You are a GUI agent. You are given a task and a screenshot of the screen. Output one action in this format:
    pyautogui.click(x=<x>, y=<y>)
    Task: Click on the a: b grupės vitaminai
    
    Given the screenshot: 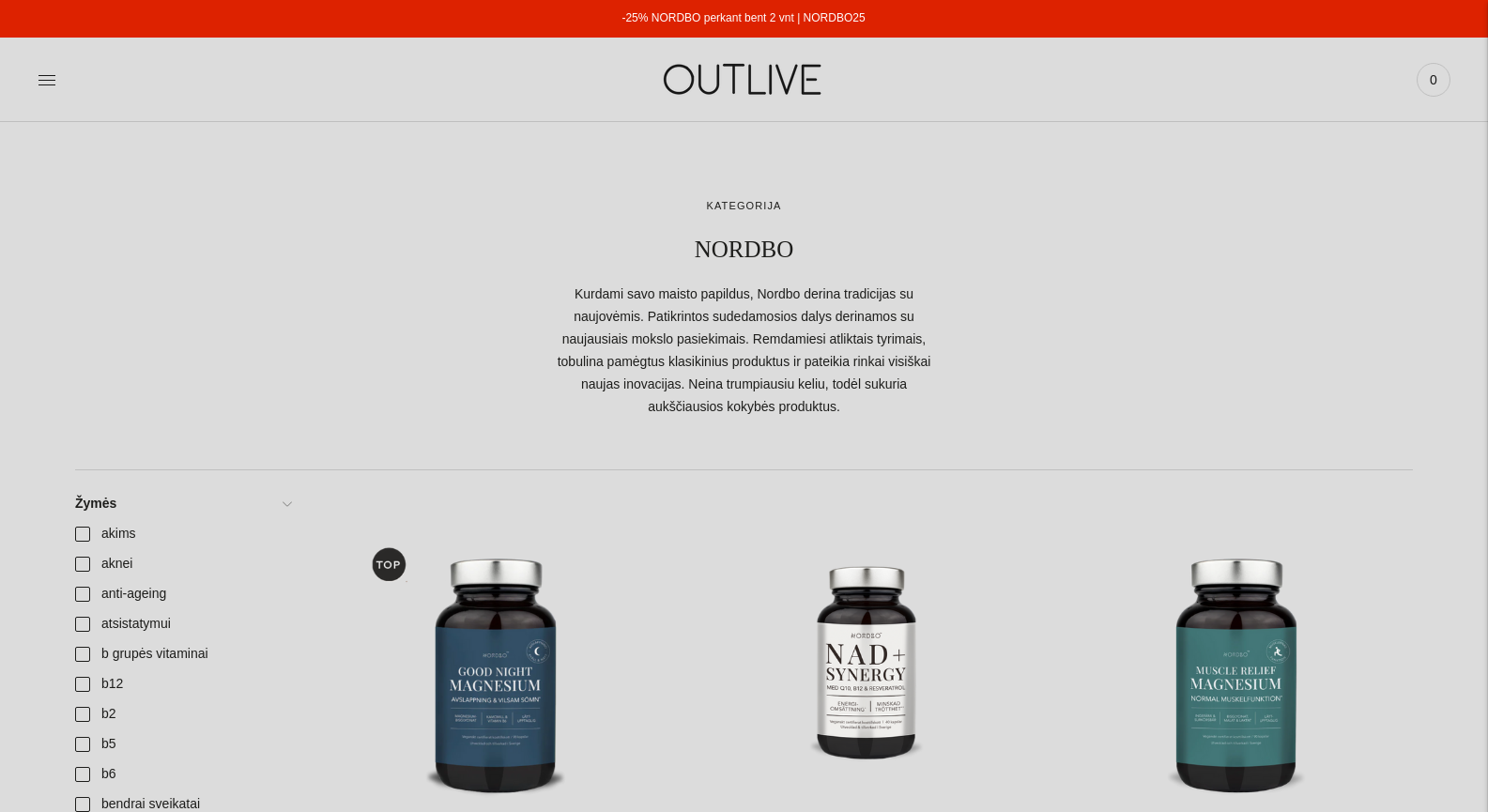 What is the action you would take?
    pyautogui.click(x=182, y=655)
    